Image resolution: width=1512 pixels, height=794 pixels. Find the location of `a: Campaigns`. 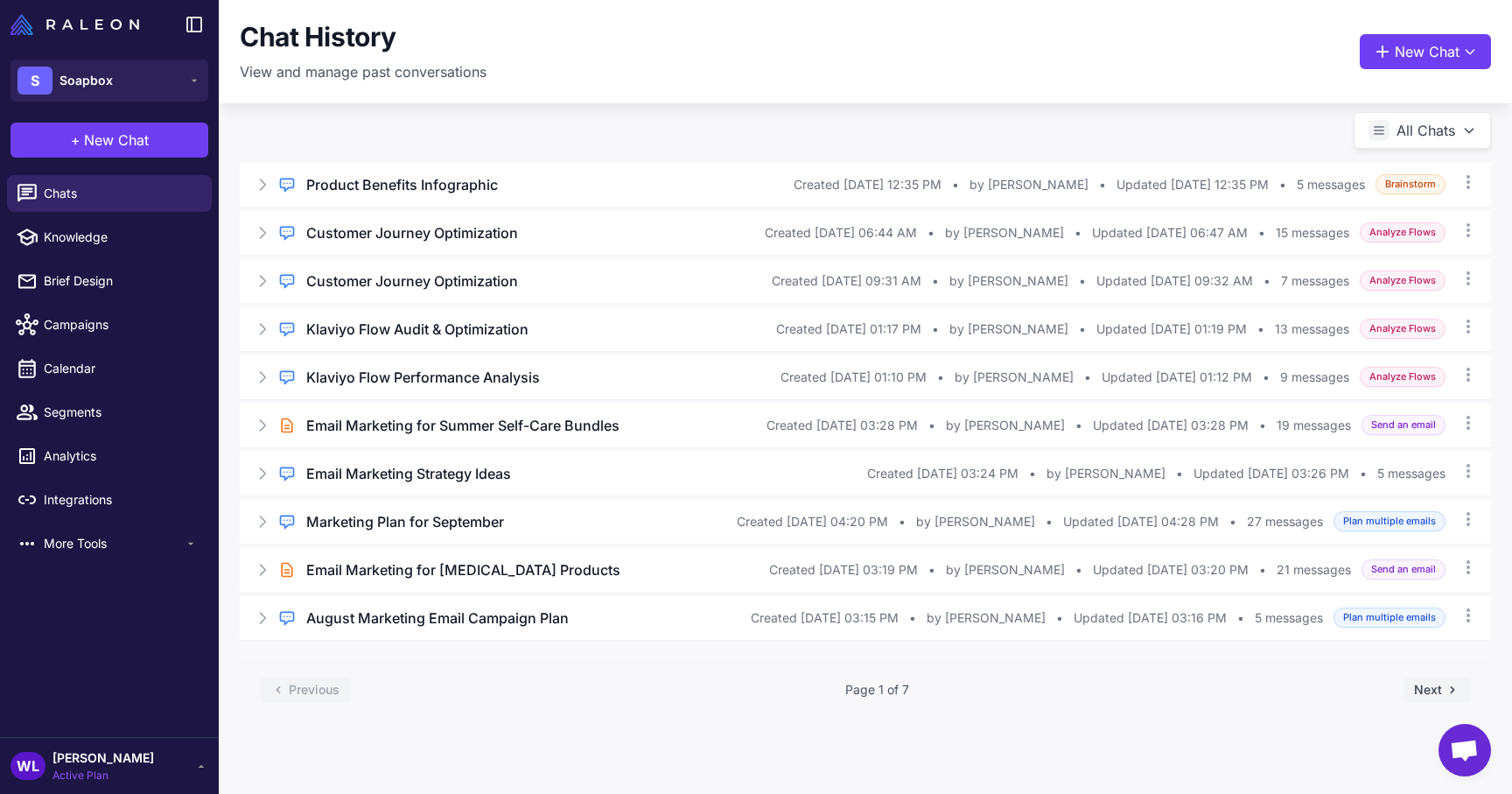

a: Campaigns is located at coordinates (109, 324).